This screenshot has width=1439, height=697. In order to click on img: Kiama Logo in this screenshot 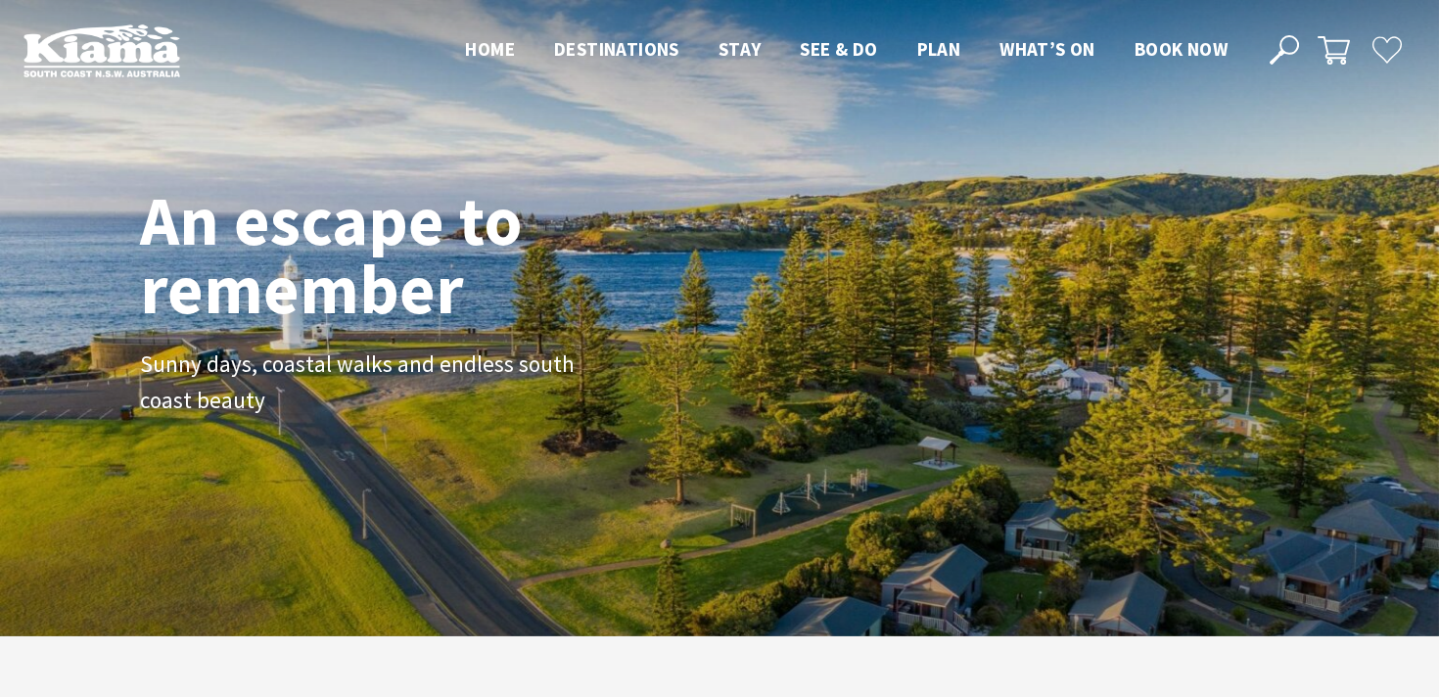, I will do `click(102, 50)`.